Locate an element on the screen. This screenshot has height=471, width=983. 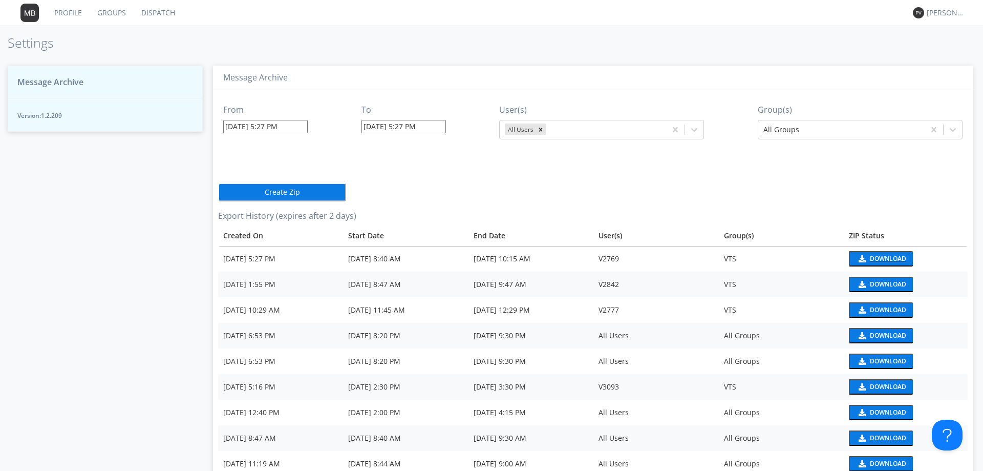
div: V2842 is located at coordinates (656, 284).